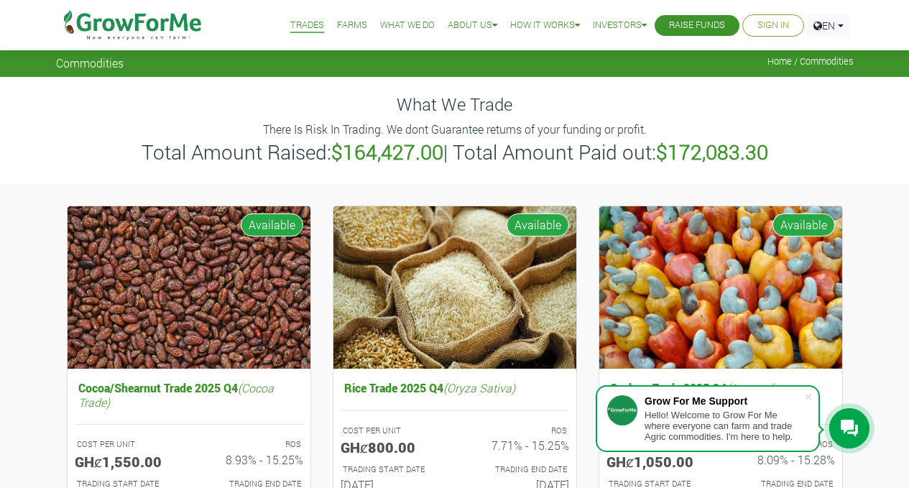 Image resolution: width=909 pixels, height=488 pixels. I want to click on a: How it Works, so click(545, 25).